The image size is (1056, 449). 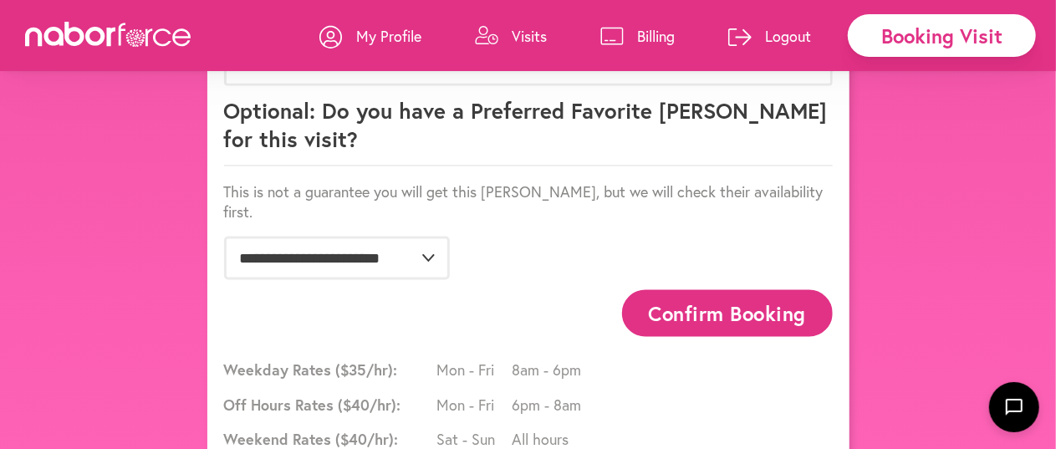 What do you see at coordinates (727, 313) in the screenshot?
I see `button: Confirm Booking` at bounding box center [727, 313].